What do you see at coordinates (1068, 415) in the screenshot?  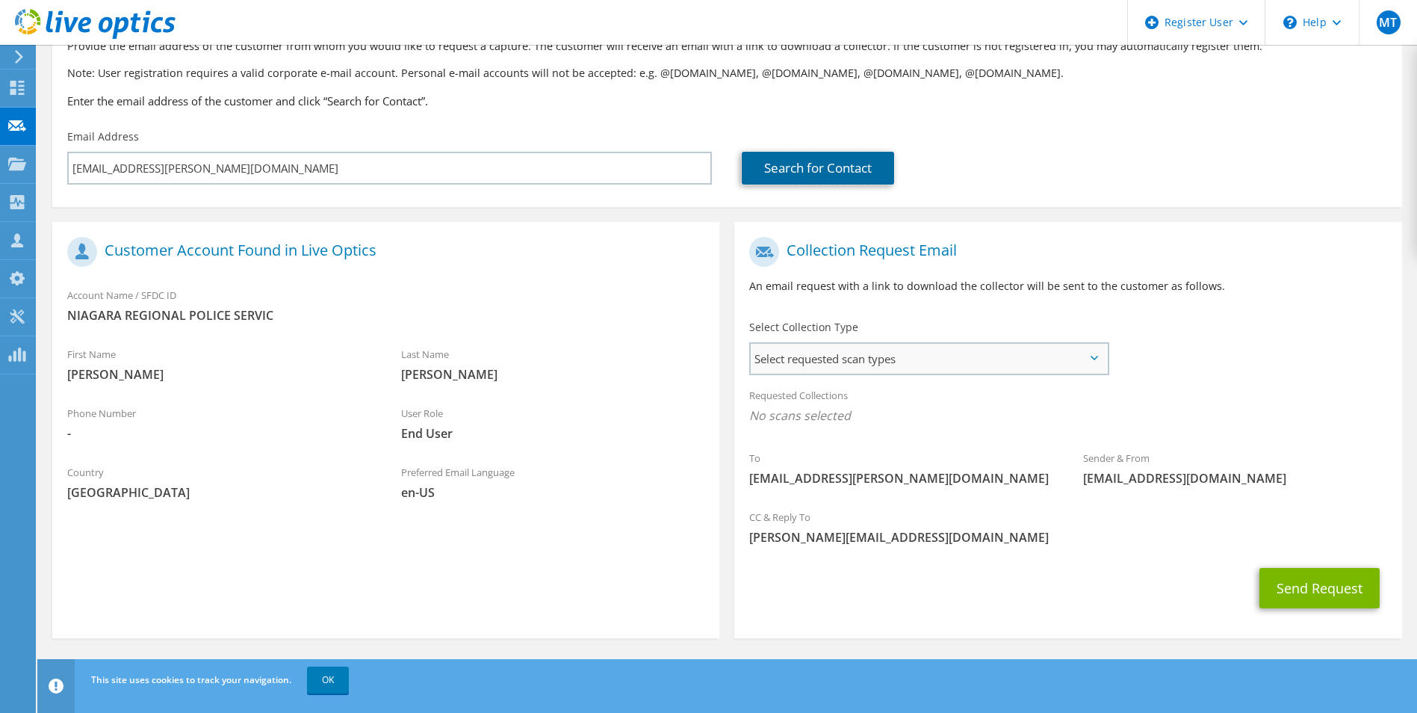 I see `span: No scans selected` at bounding box center [1068, 415].